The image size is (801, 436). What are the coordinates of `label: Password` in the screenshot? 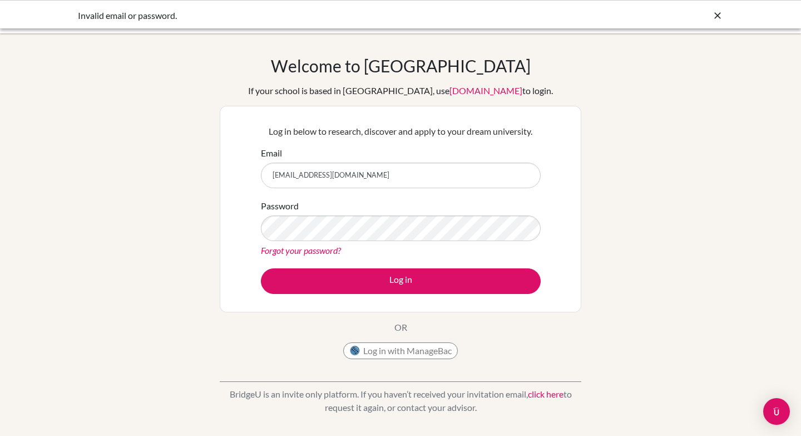 It's located at (280, 206).